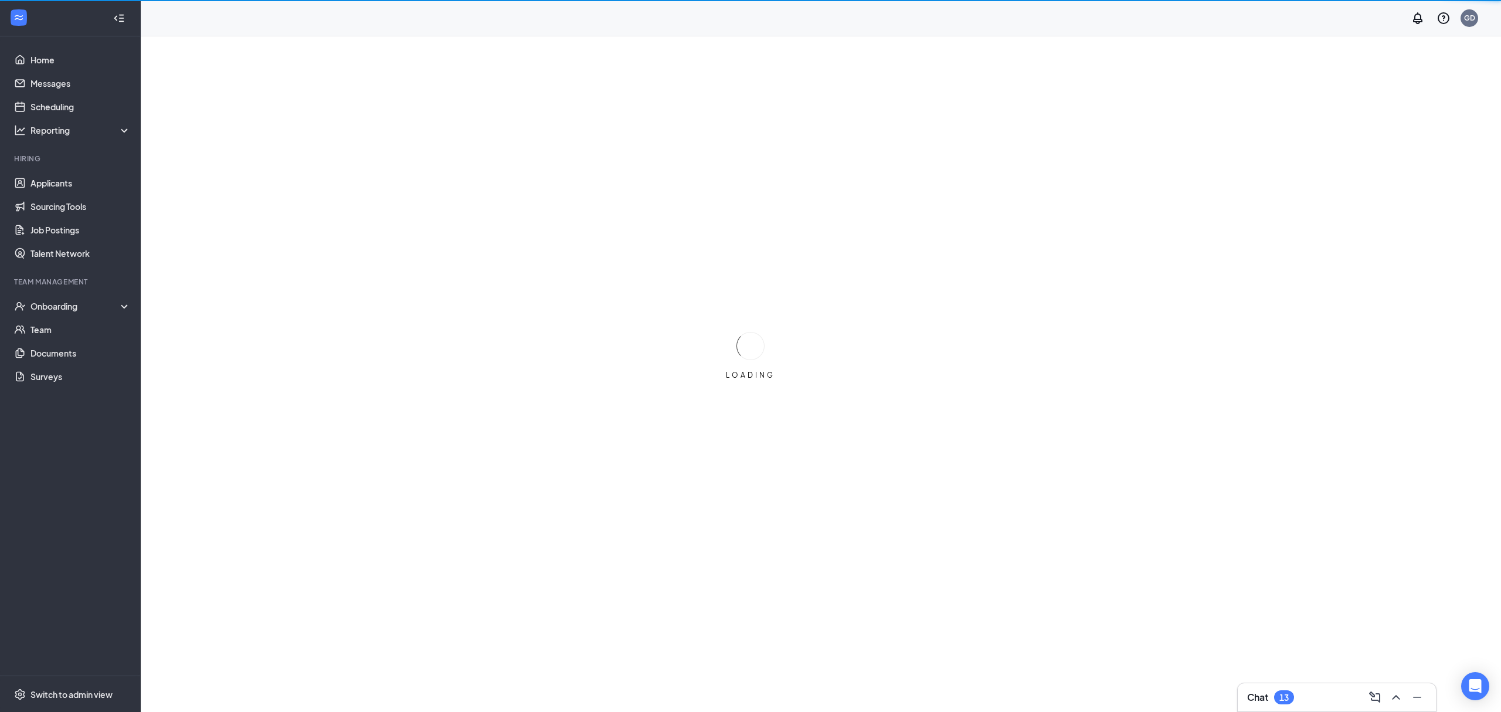 Image resolution: width=1501 pixels, height=712 pixels. Describe the element at coordinates (20, 130) in the screenshot. I see `svg: Analysis` at that location.